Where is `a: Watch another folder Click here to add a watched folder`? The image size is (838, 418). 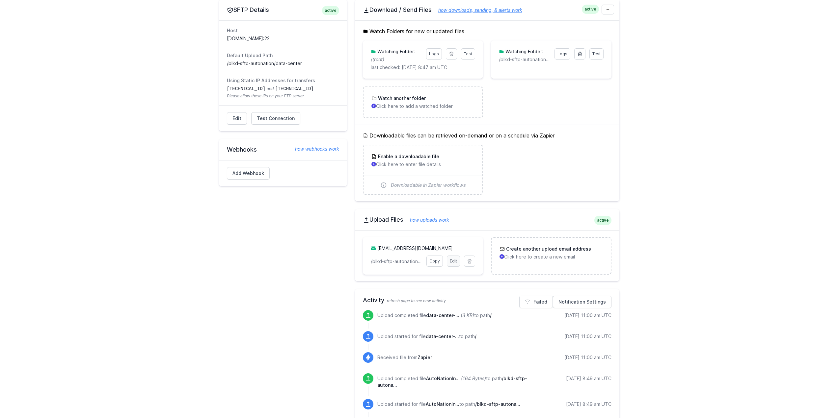 a: Watch another folder Click here to add a watched folder is located at coordinates (423, 102).